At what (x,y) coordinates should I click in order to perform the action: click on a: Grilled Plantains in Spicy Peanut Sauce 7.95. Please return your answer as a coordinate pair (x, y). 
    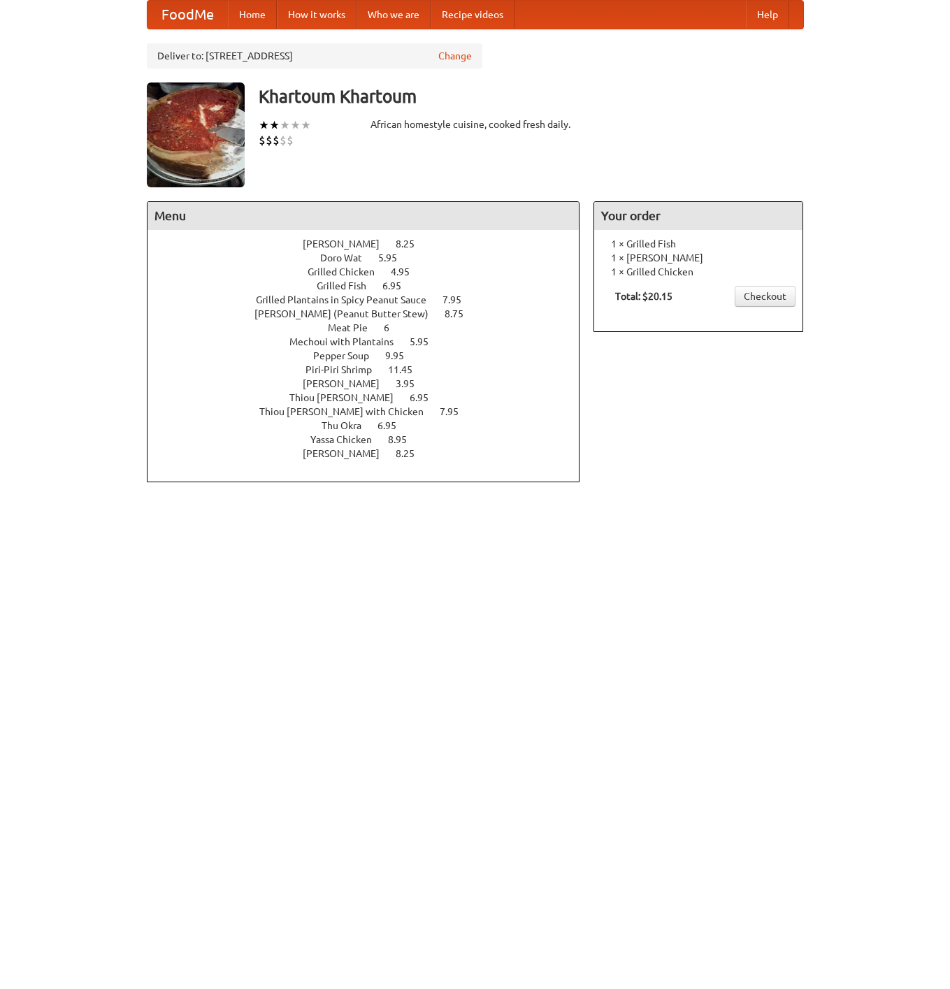
    Looking at the image, I should click on (371, 300).